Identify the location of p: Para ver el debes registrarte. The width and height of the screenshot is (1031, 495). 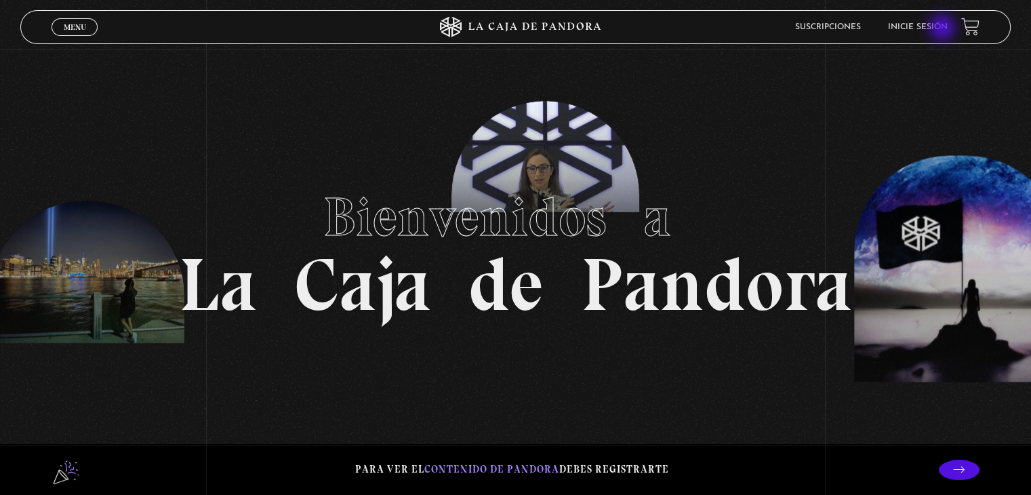
(512, 469).